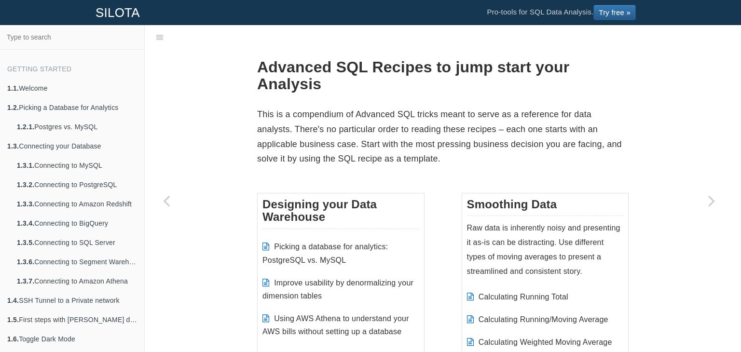  Describe the element at coordinates (77, 243) in the screenshot. I see `a: 1.3.5.Connecting to SQL Server` at that location.